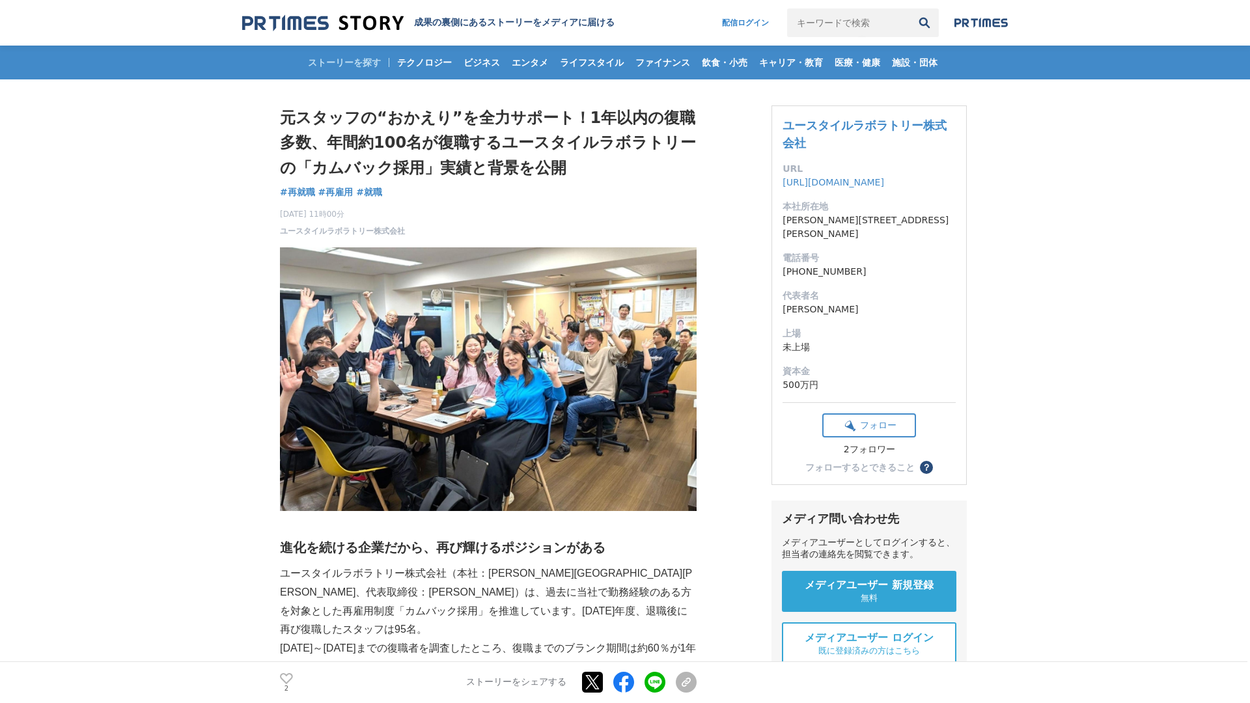  I want to click on h2: 進化を続ける企業だから、再び輝けるポジションがある, so click(488, 548).